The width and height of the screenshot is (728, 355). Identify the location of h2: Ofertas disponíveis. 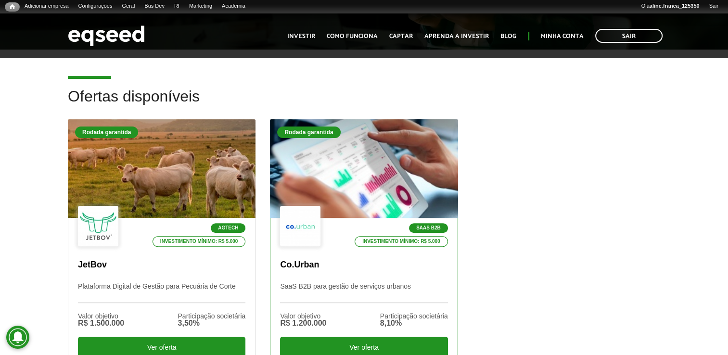
(364, 103).